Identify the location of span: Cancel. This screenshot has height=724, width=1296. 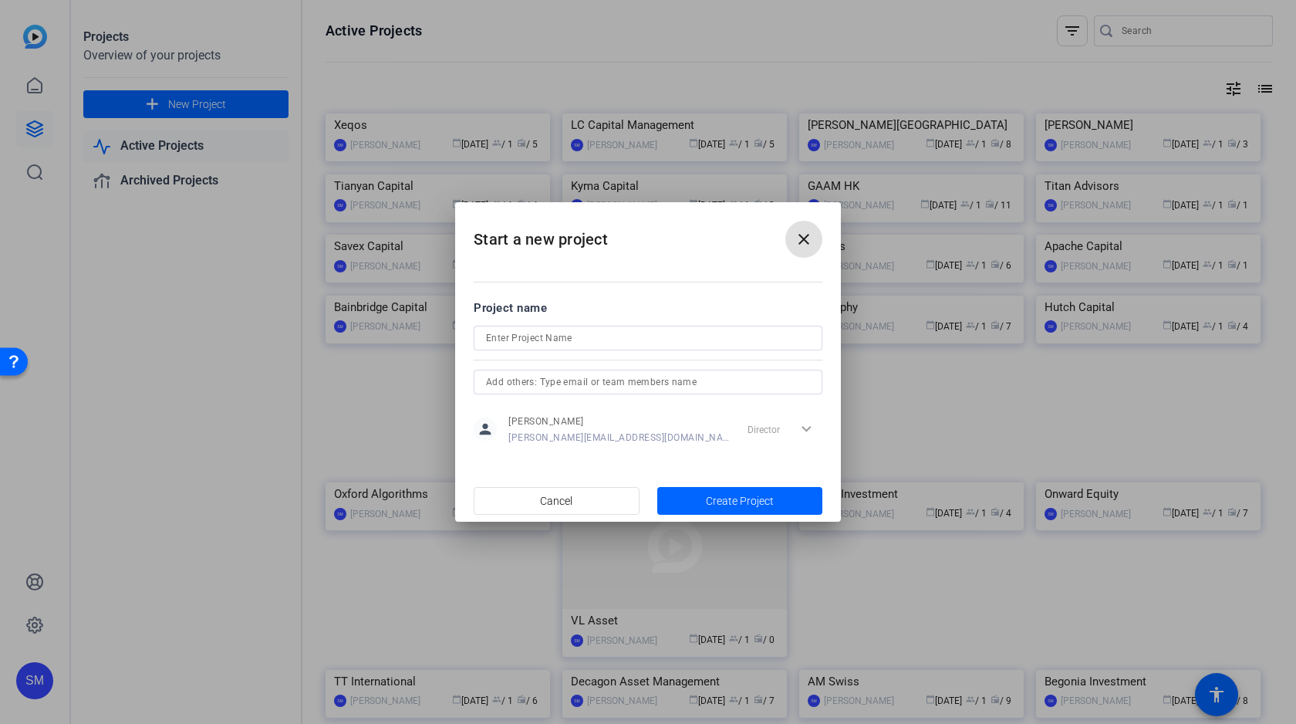
(556, 501).